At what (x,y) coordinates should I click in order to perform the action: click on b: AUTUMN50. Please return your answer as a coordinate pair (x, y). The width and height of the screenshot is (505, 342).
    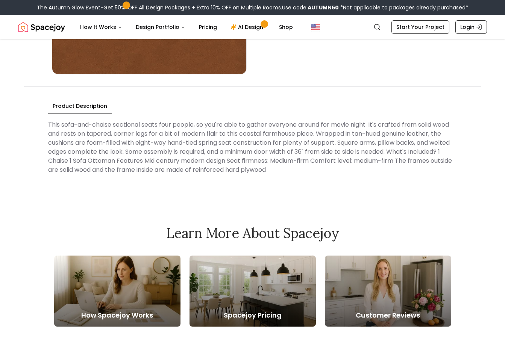
    Looking at the image, I should click on (323, 8).